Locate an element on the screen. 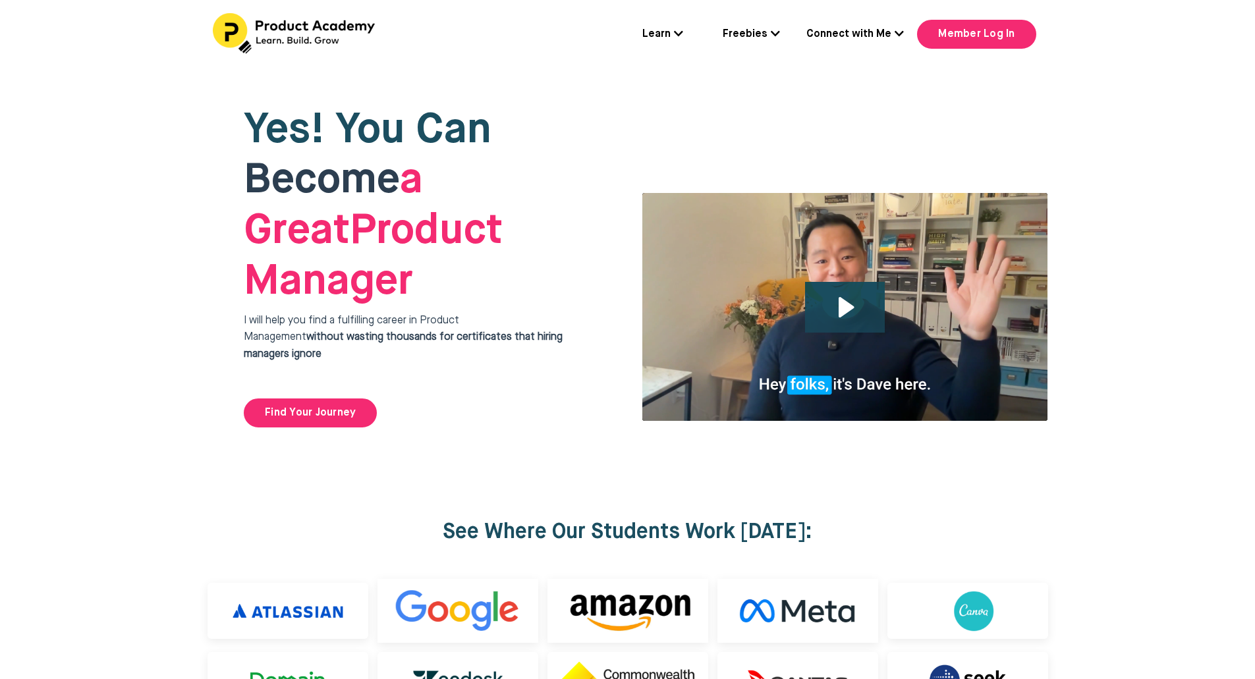 The height and width of the screenshot is (679, 1255). span: Product Manager is located at coordinates (373, 231).